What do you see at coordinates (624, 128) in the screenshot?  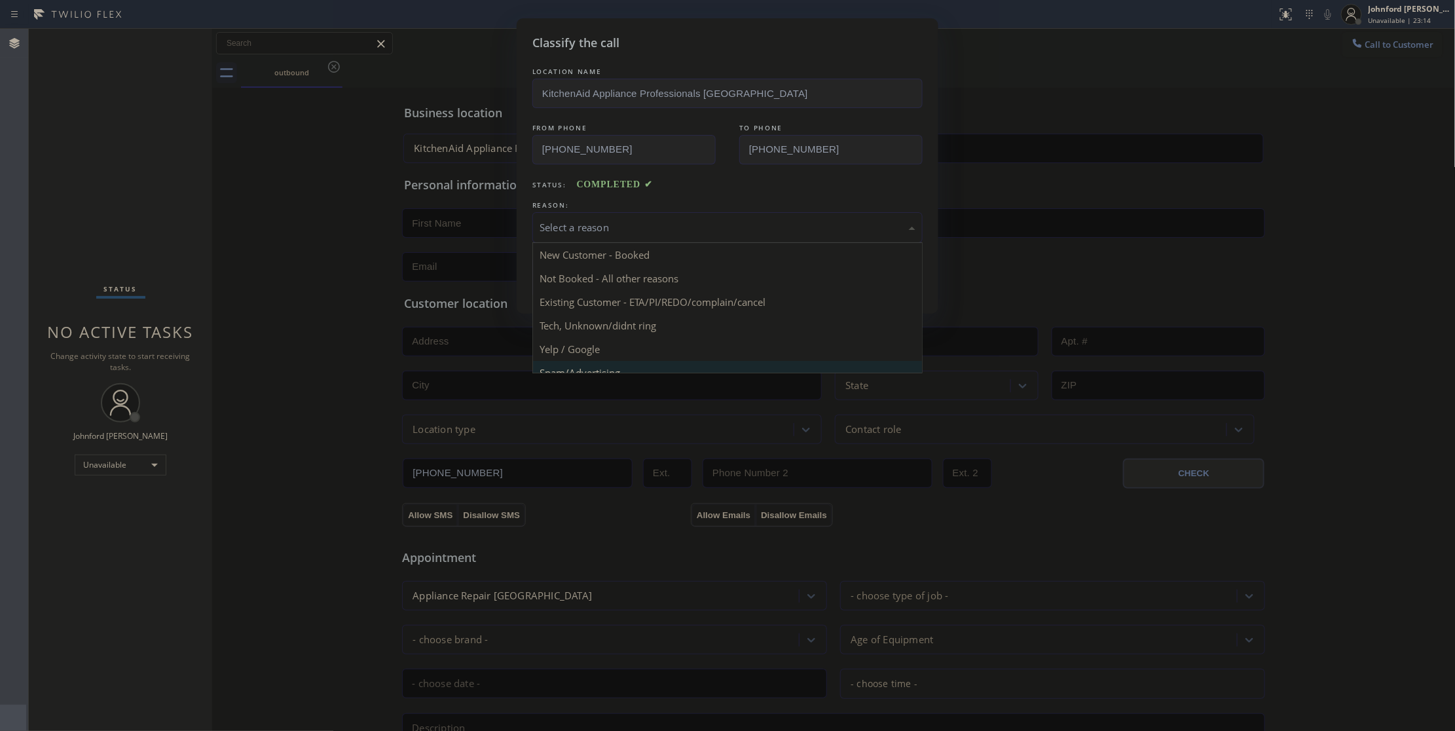 I see `div: FROM PHONE` at bounding box center [624, 128].